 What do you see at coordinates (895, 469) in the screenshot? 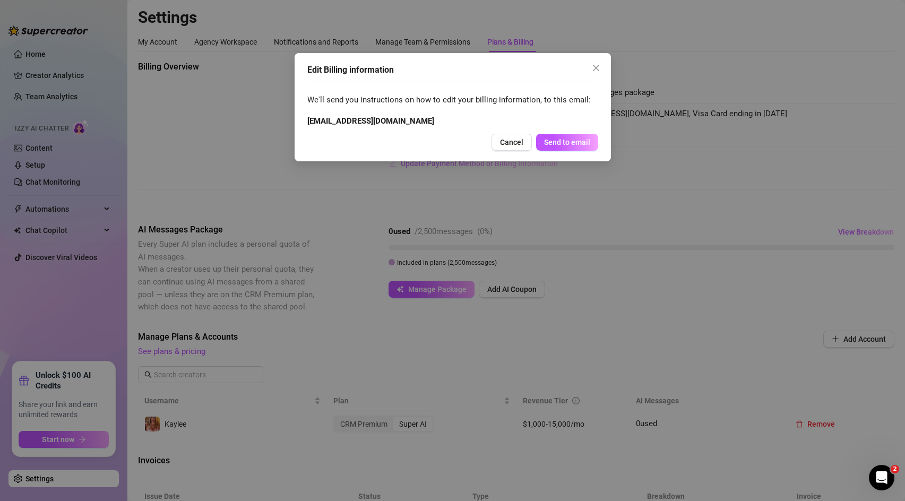
I see `span: 2` at bounding box center [895, 469].